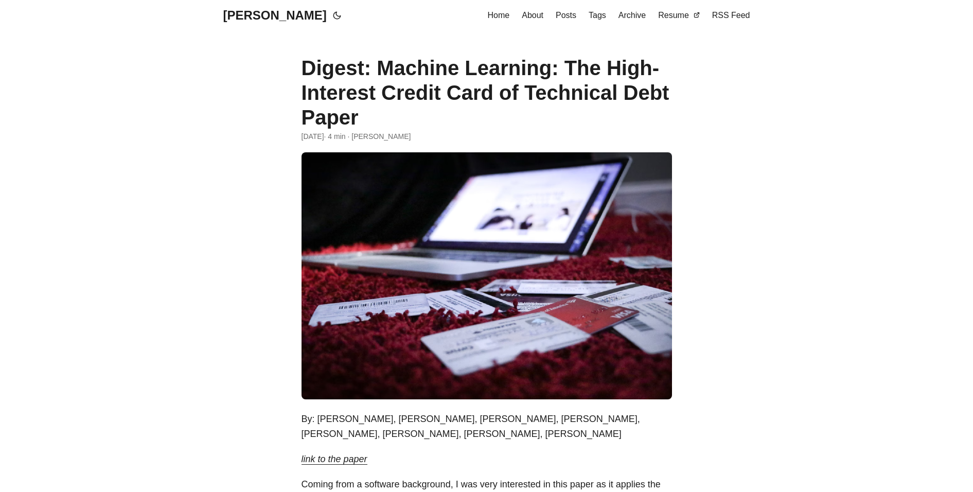  I want to click on a: link to the paper, so click(334, 459).